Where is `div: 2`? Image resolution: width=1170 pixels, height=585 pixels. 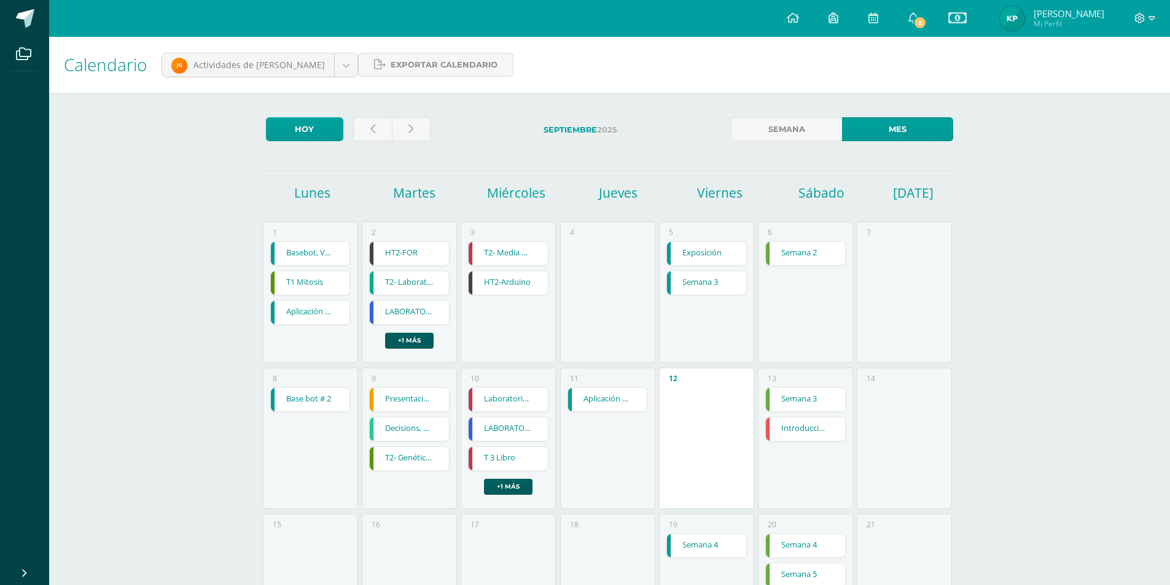 div: 2 is located at coordinates (374, 232).